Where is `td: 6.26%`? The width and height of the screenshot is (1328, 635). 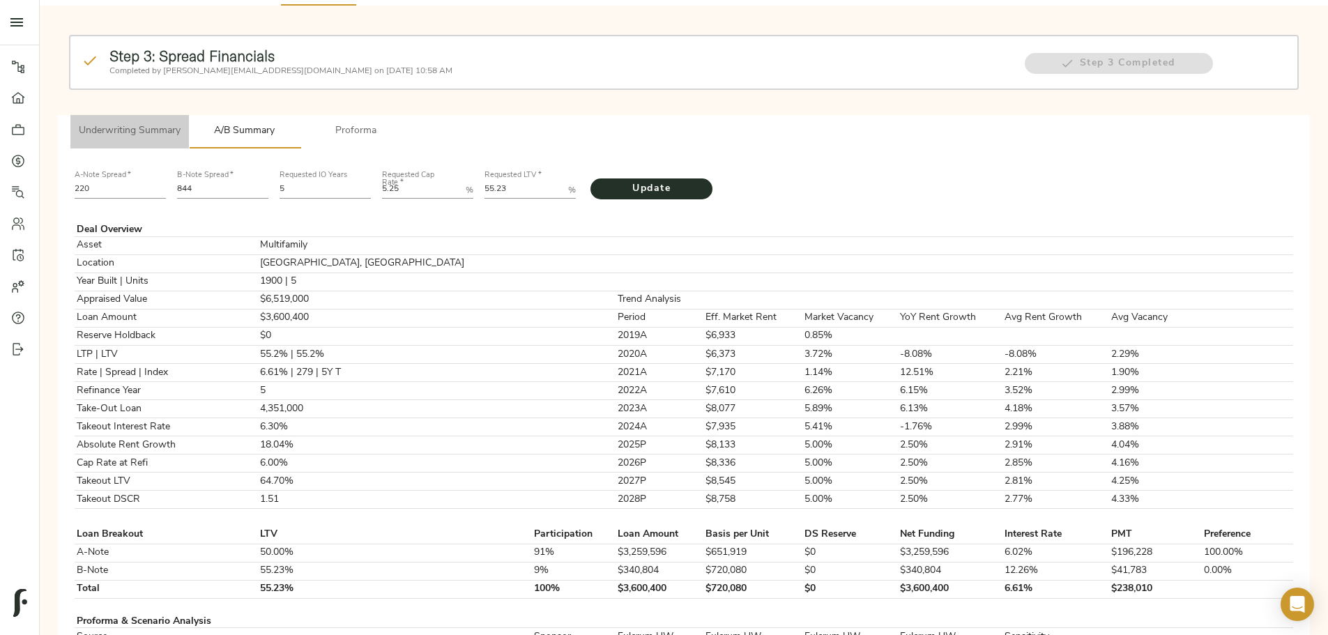 td: 6.26% is located at coordinates (850, 391).